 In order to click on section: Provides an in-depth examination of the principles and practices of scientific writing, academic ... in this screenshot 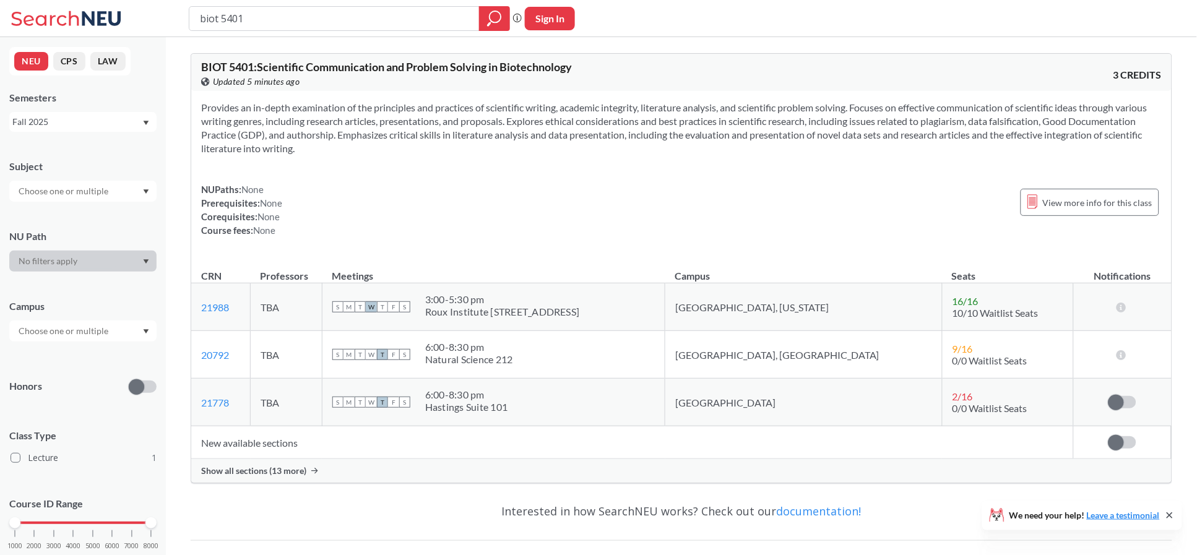, I will do `click(681, 128)`.